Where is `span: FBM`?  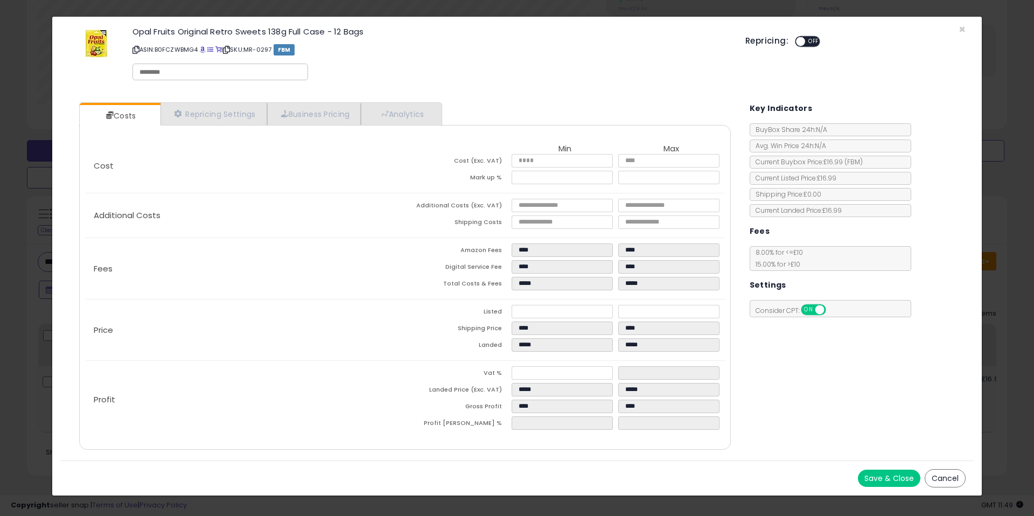 span: FBM is located at coordinates (284, 50).